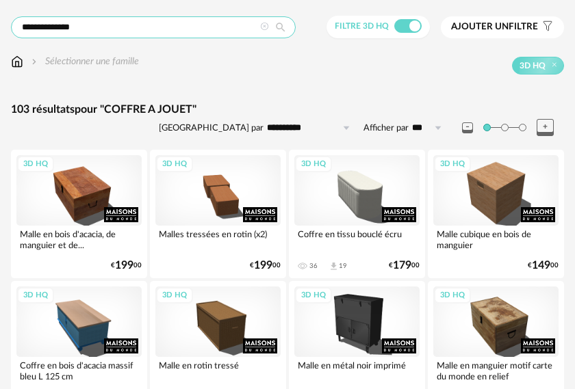 The height and width of the screenshot is (389, 575). What do you see at coordinates (287, 109) in the screenshot?
I see `div: 103 résultats` at bounding box center [287, 109].